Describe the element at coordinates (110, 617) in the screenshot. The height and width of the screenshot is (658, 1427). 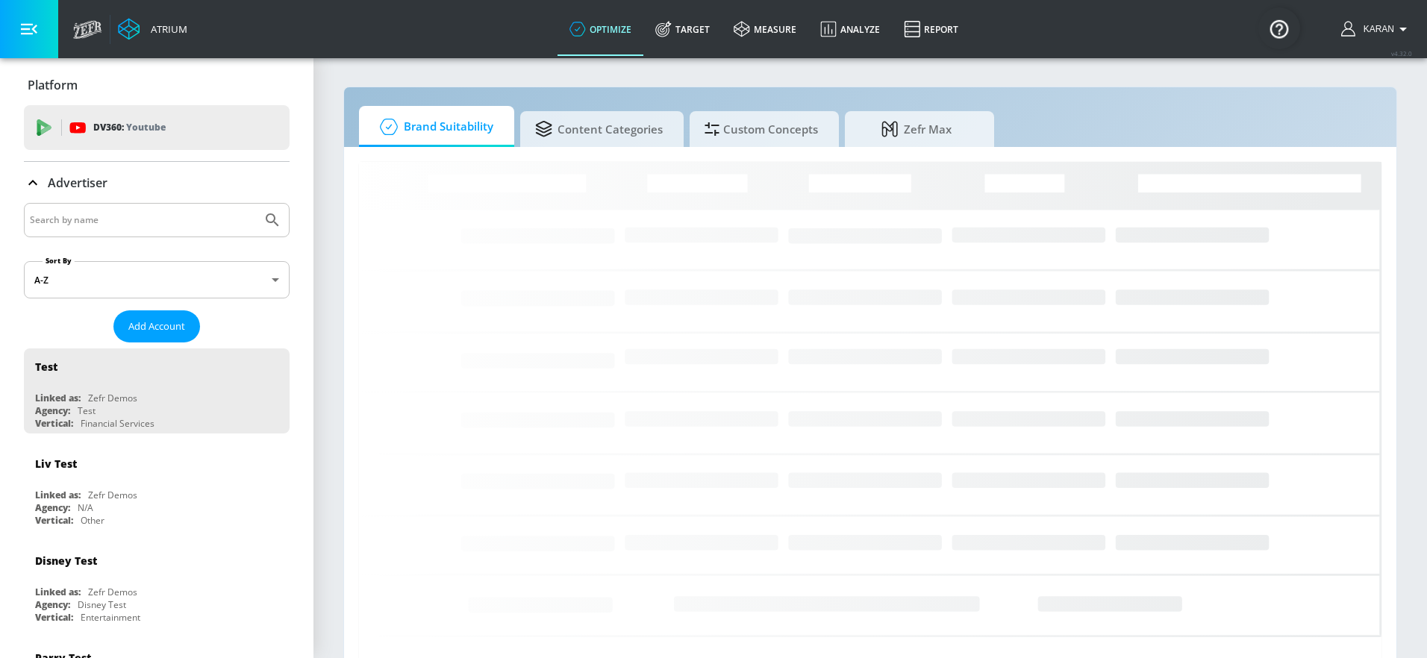
I see `div: Entertainment` at that location.